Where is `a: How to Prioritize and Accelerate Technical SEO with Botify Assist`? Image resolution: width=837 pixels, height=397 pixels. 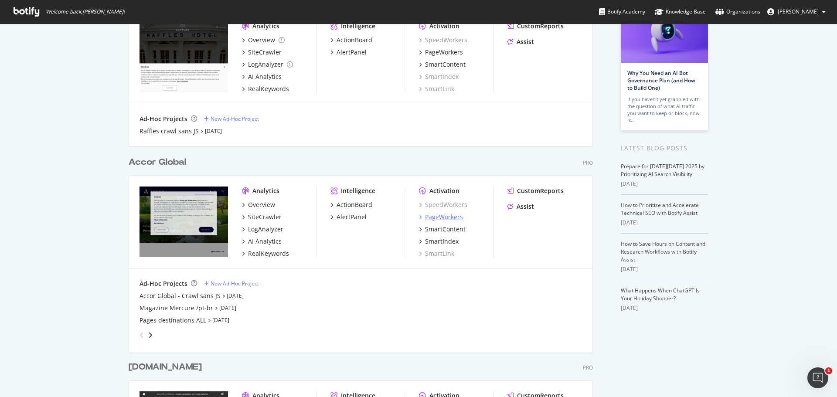 a: How to Prioritize and Accelerate Technical SEO with Botify Assist is located at coordinates (660, 209).